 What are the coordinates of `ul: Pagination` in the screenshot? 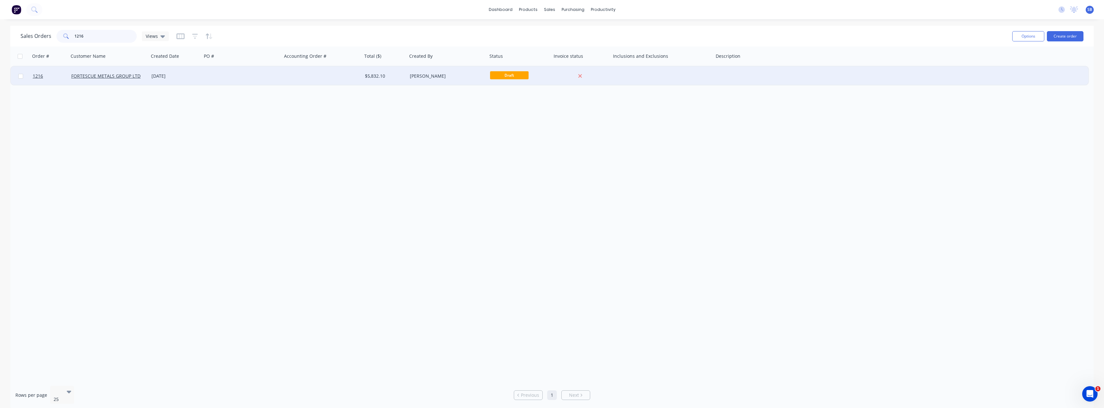 It's located at (552, 395).